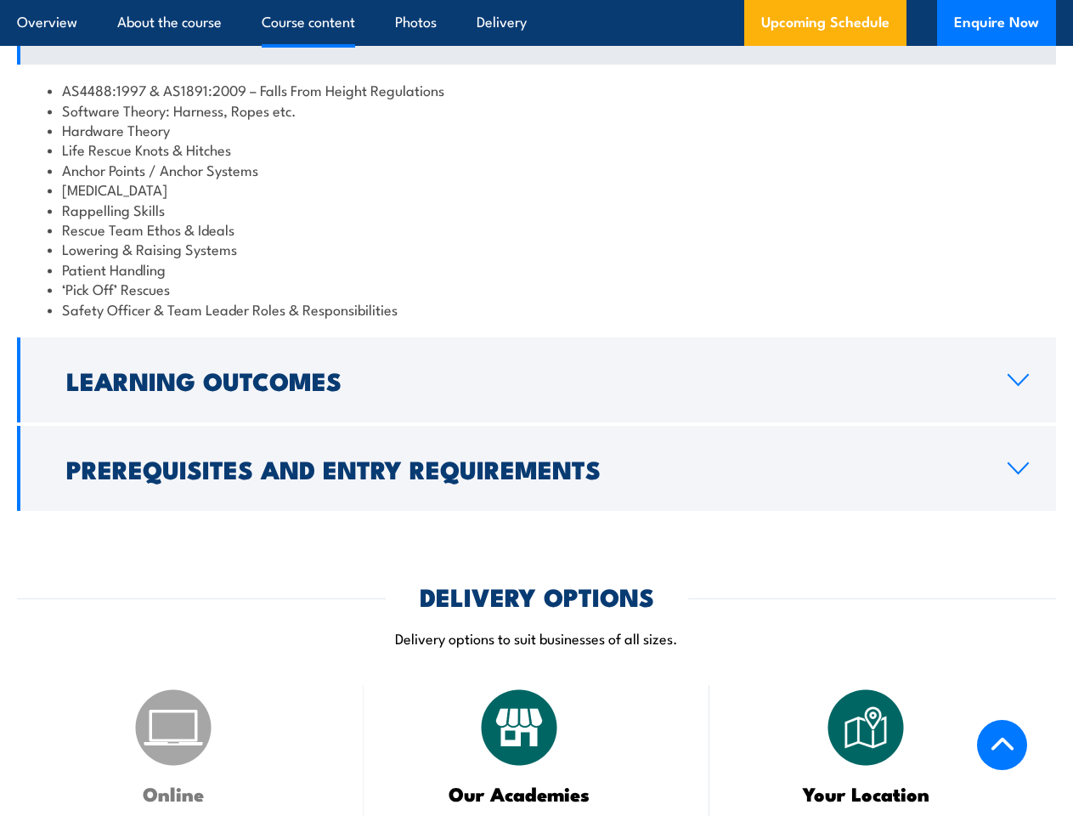  I want to click on h3: Online, so click(173, 793).